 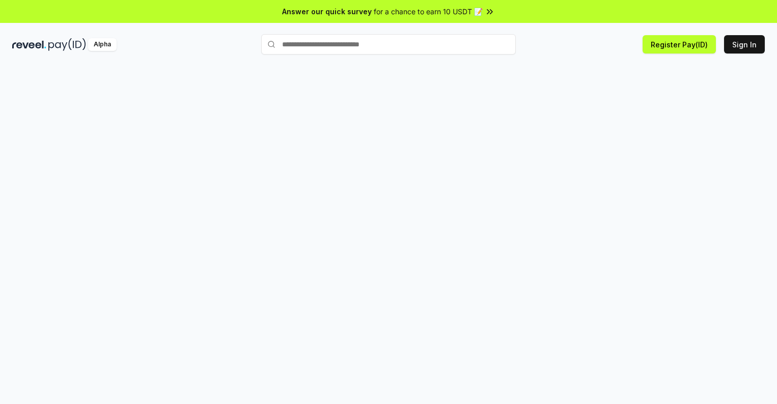 I want to click on button: Sign In, so click(x=745, y=44).